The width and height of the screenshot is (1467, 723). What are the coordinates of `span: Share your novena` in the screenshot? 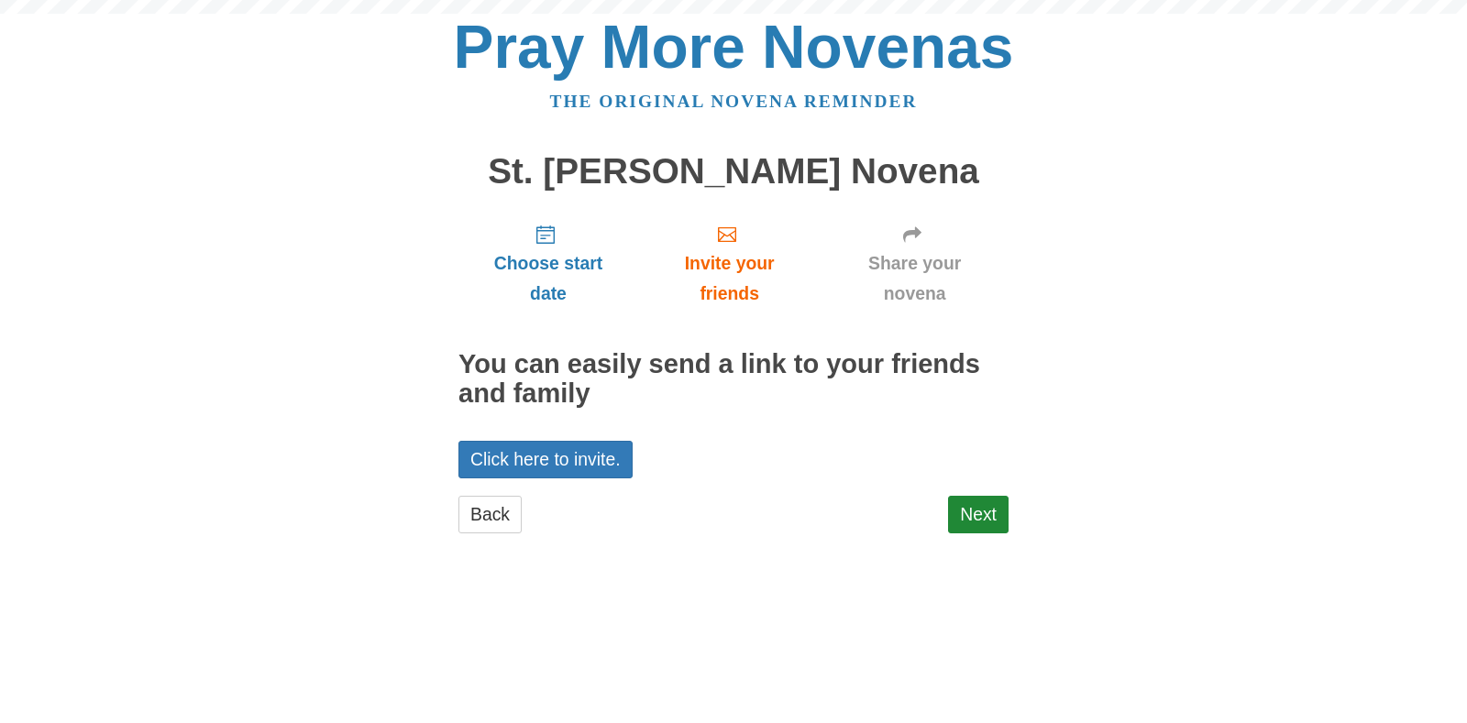 It's located at (914, 279).